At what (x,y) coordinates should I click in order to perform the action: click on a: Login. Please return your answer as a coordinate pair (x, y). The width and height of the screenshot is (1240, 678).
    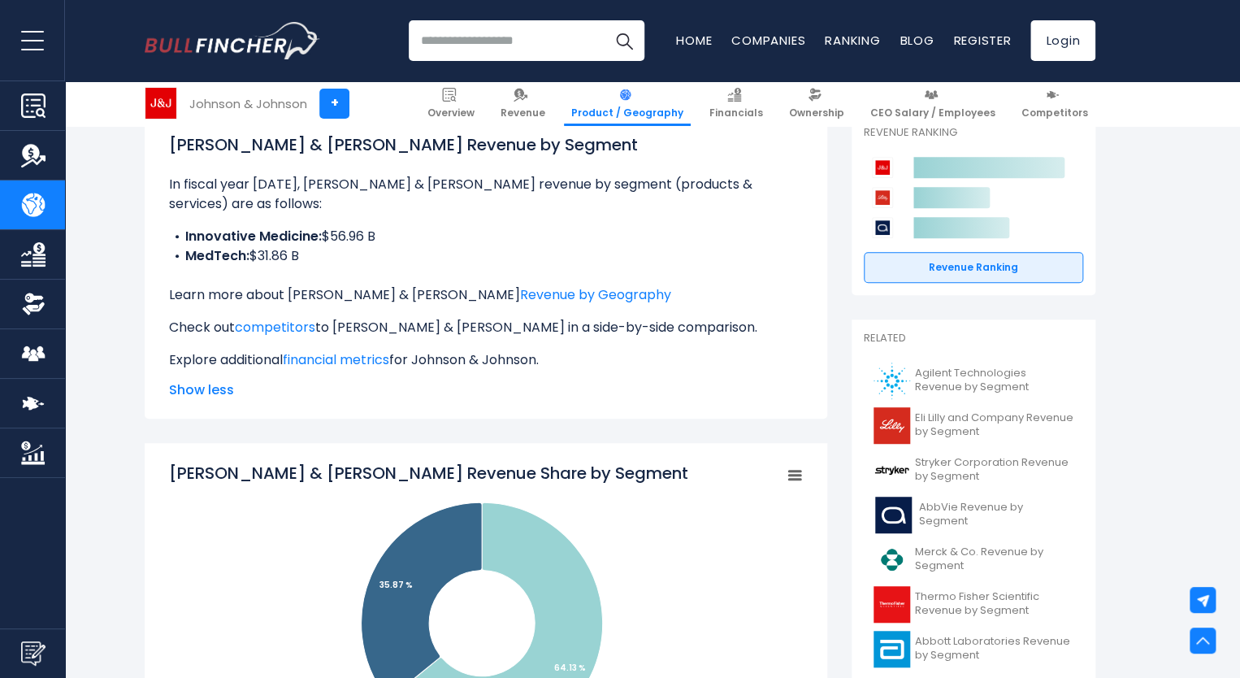
    Looking at the image, I should click on (1063, 41).